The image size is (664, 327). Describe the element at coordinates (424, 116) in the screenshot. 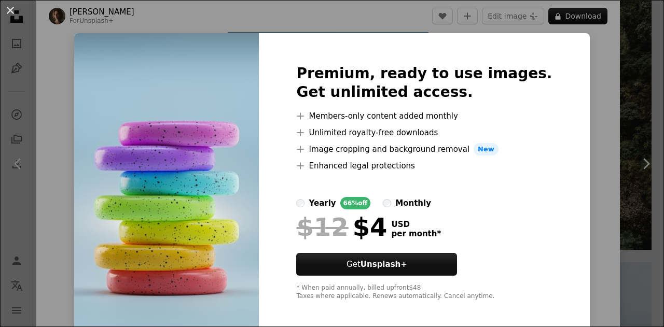

I see `li: Members-only content added monthly` at that location.